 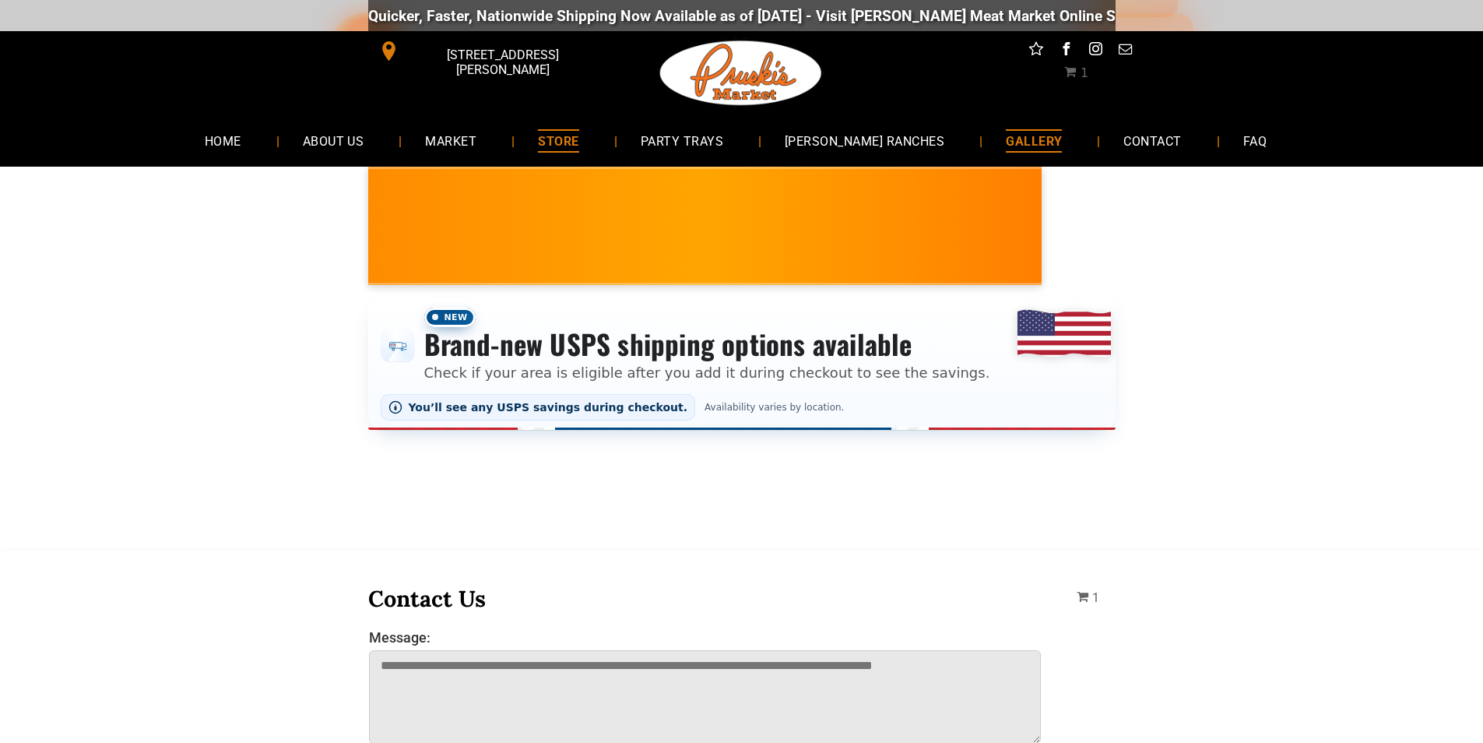 What do you see at coordinates (333, 140) in the screenshot?
I see `a: ABOUT US` at bounding box center [333, 140].